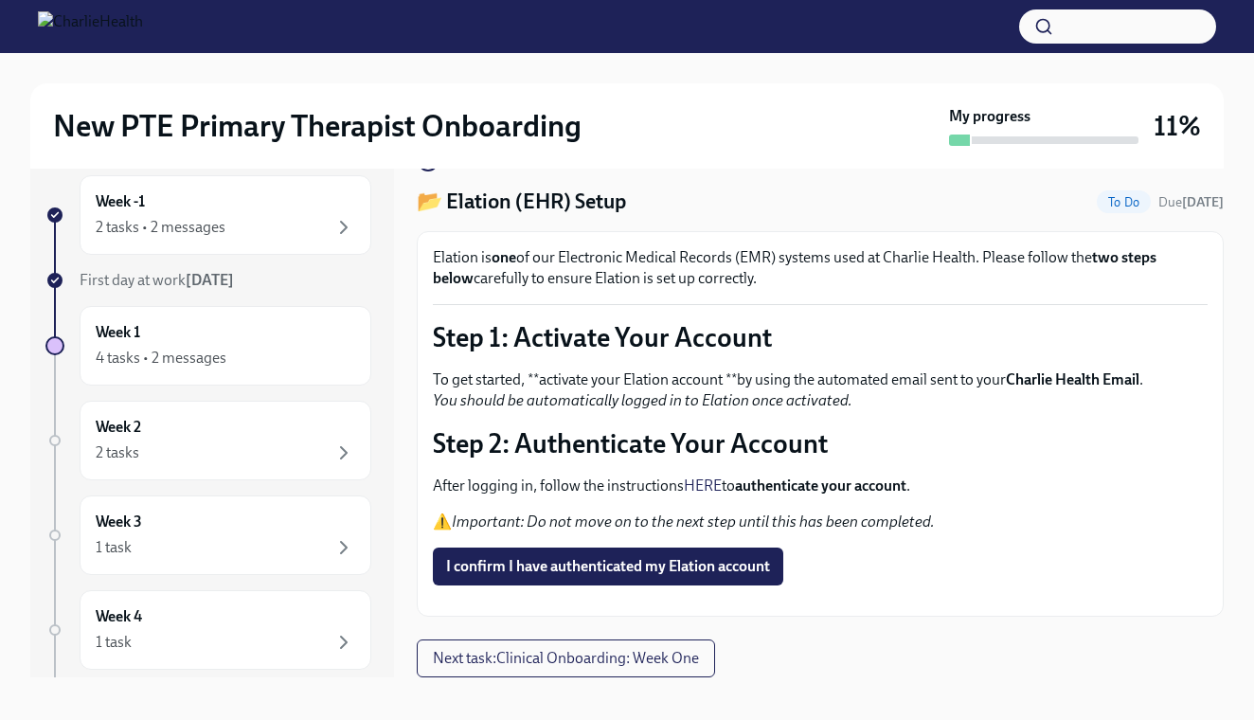 The width and height of the screenshot is (1254, 720). What do you see at coordinates (208, 535) in the screenshot?
I see `a: Week 31 task` at bounding box center [208, 535].